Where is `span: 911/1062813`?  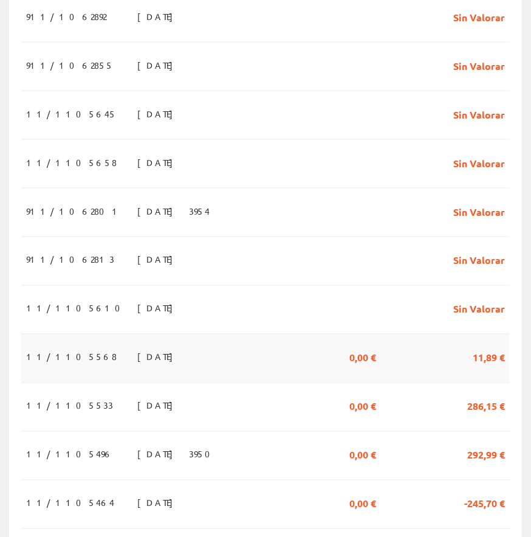
span: 911/1062813 is located at coordinates (70, 259).